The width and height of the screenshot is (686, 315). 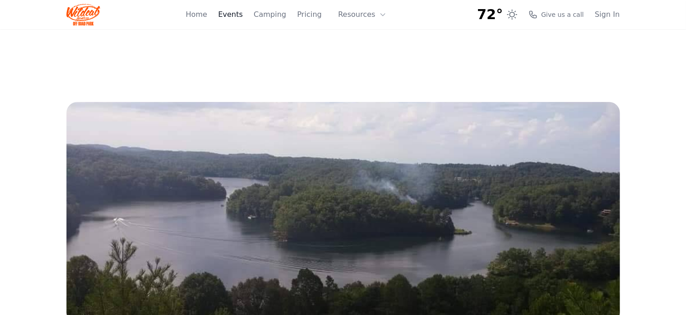 What do you see at coordinates (83, 15) in the screenshot?
I see `img: Wildcat Logo` at bounding box center [83, 15].